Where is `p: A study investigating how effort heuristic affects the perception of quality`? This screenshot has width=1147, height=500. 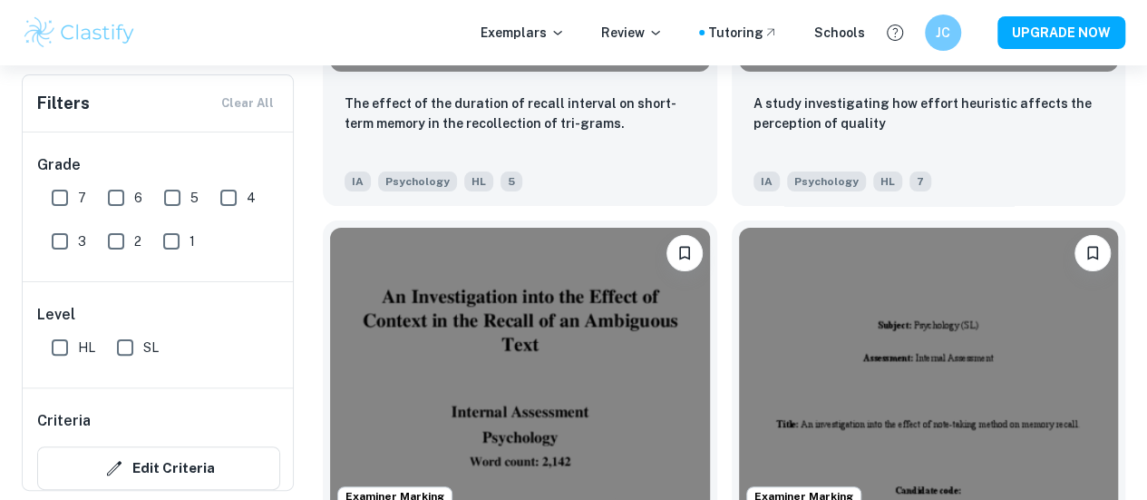
p: A study investigating how effort heuristic affects the perception of quality is located at coordinates (929, 113).